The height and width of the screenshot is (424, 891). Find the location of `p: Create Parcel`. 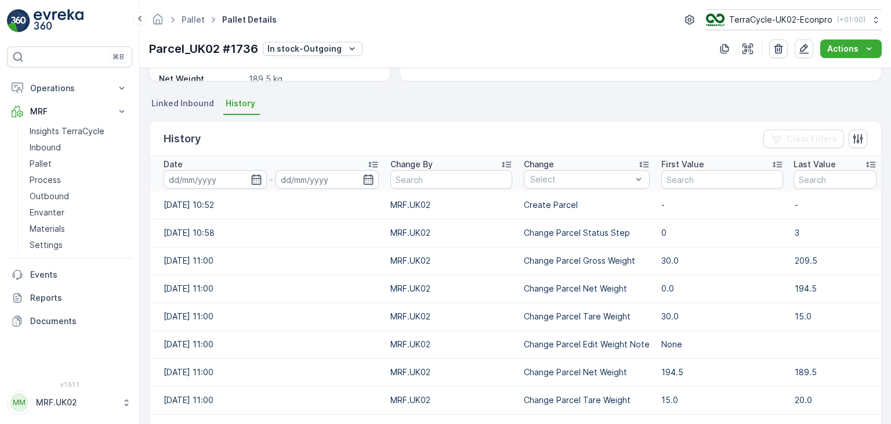

p: Create Parcel is located at coordinates (587, 205).